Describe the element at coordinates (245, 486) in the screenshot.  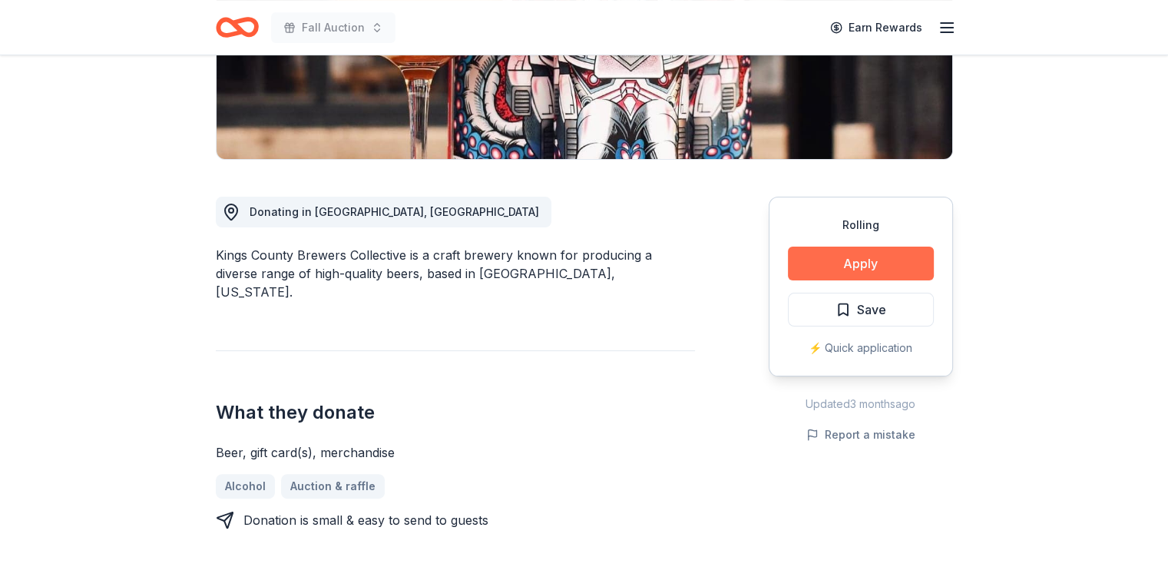
I see `a: Alcohol` at that location.